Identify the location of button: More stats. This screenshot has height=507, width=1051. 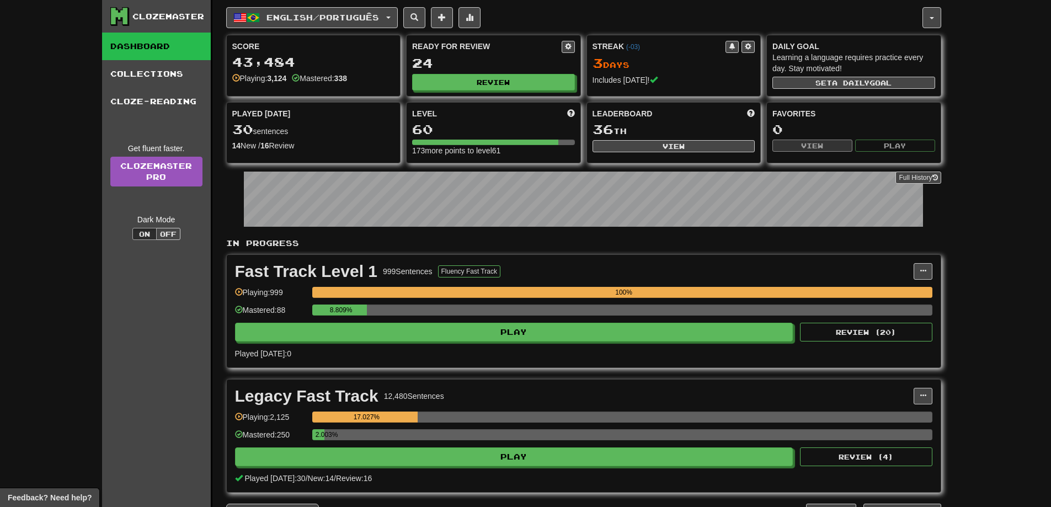
(469, 18).